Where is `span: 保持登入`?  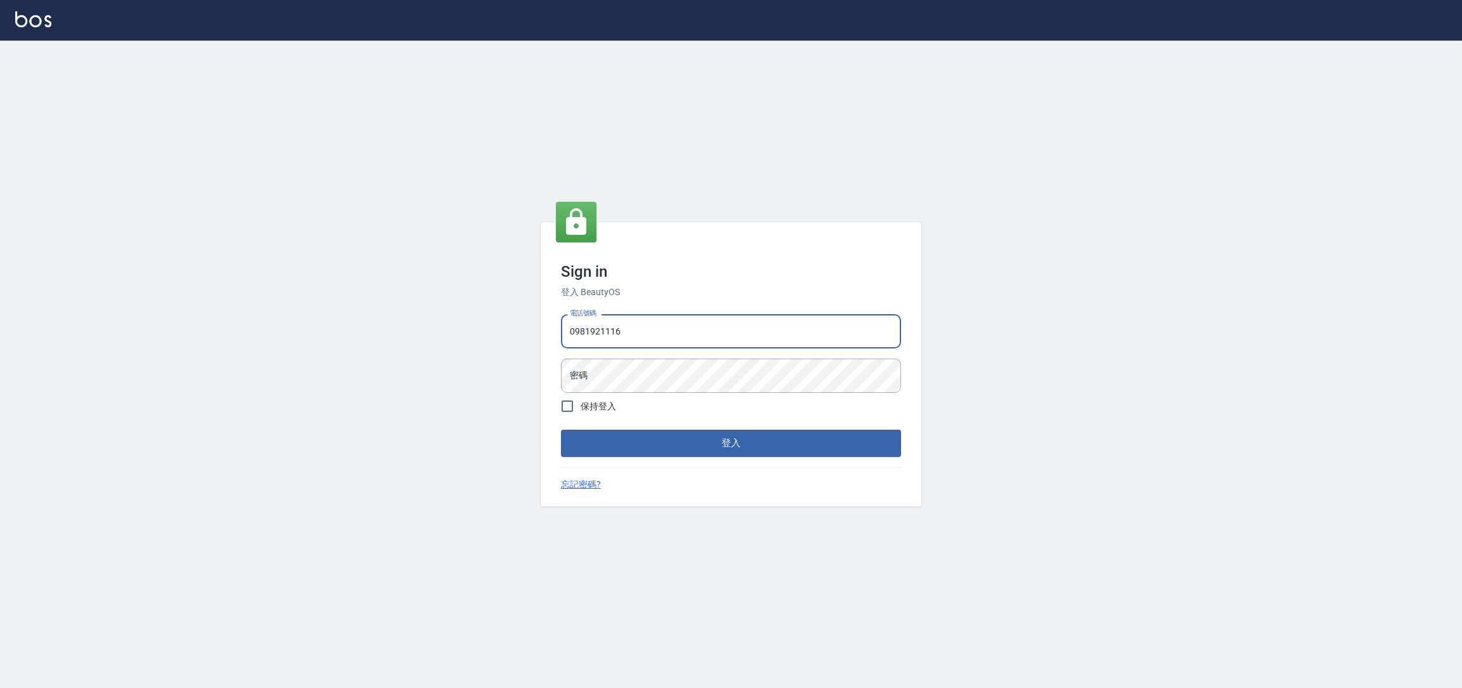 span: 保持登入 is located at coordinates (598, 406).